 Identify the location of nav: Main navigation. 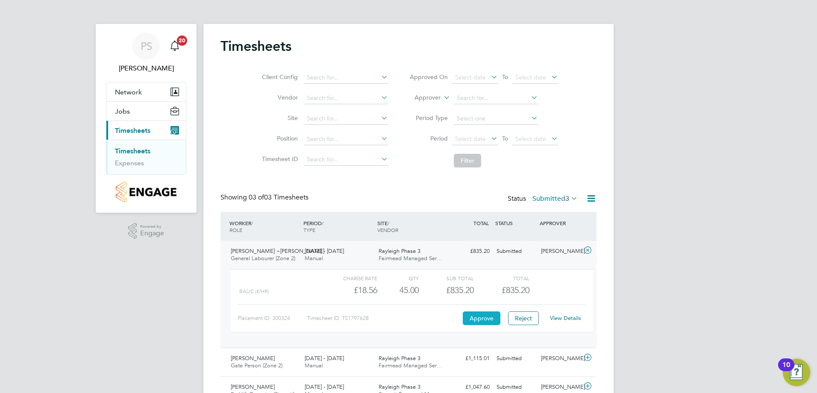
(146, 118).